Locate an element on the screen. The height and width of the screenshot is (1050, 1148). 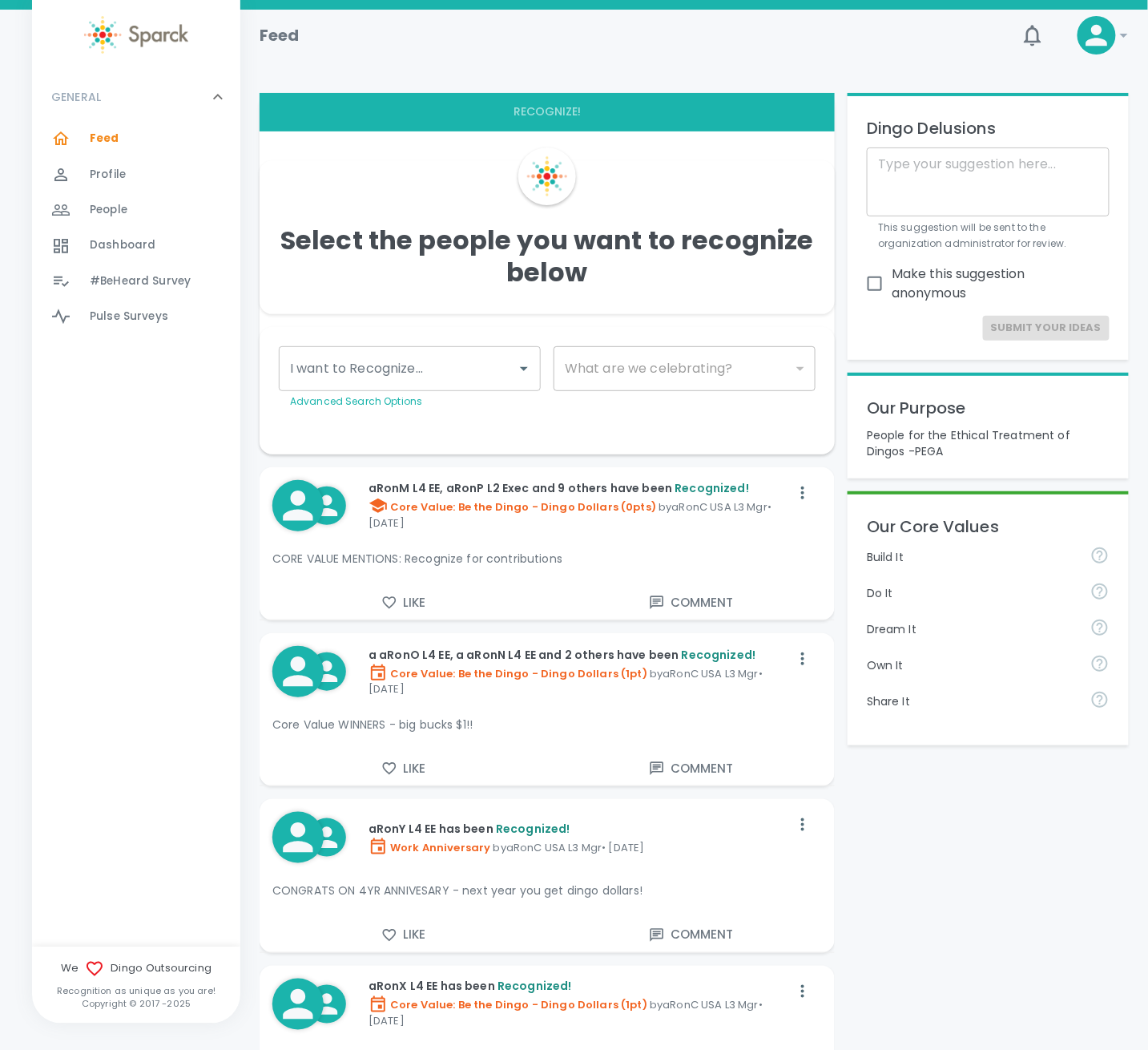
a: Advanced Search Options is located at coordinates (356, 401).